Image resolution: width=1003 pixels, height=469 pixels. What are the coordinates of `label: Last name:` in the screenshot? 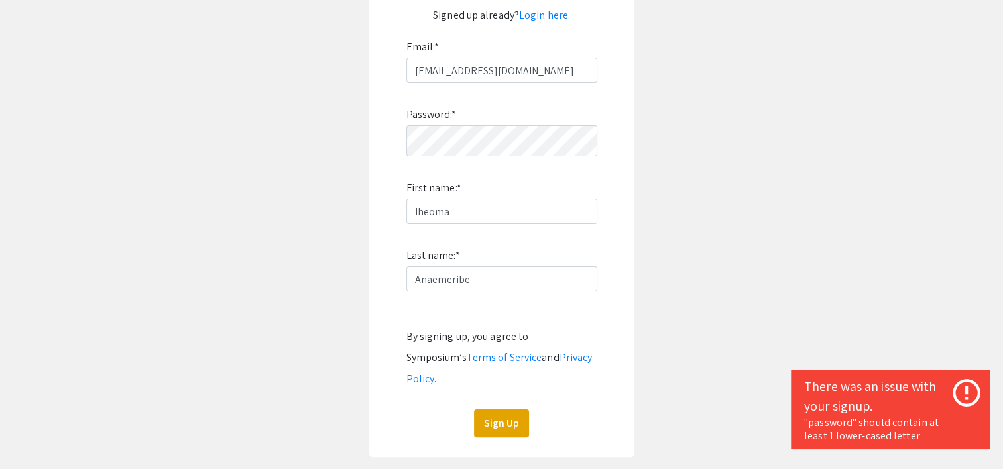 It's located at (433, 256).